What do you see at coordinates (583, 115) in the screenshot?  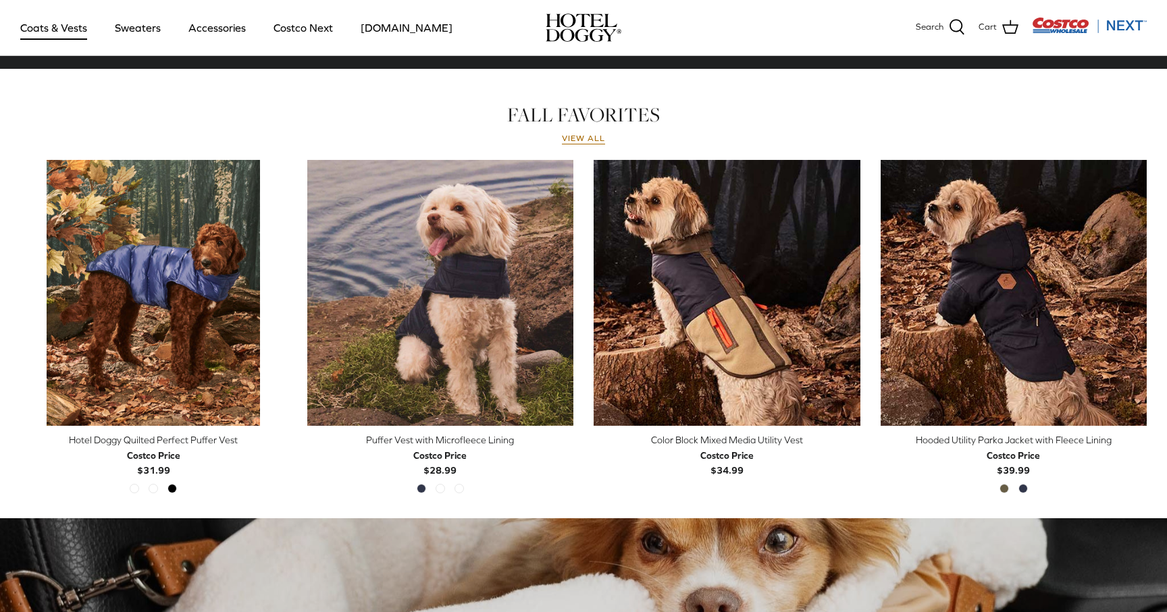 I see `span: FALL FAVORITES` at bounding box center [583, 115].